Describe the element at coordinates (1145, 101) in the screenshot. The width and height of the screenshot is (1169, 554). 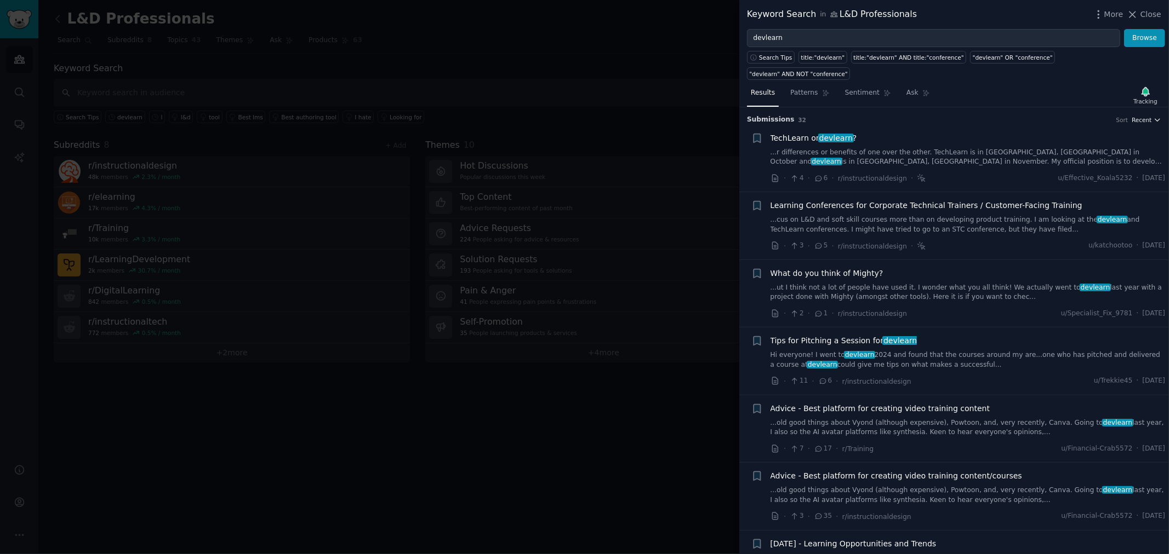
I see `div: Tracking` at that location.